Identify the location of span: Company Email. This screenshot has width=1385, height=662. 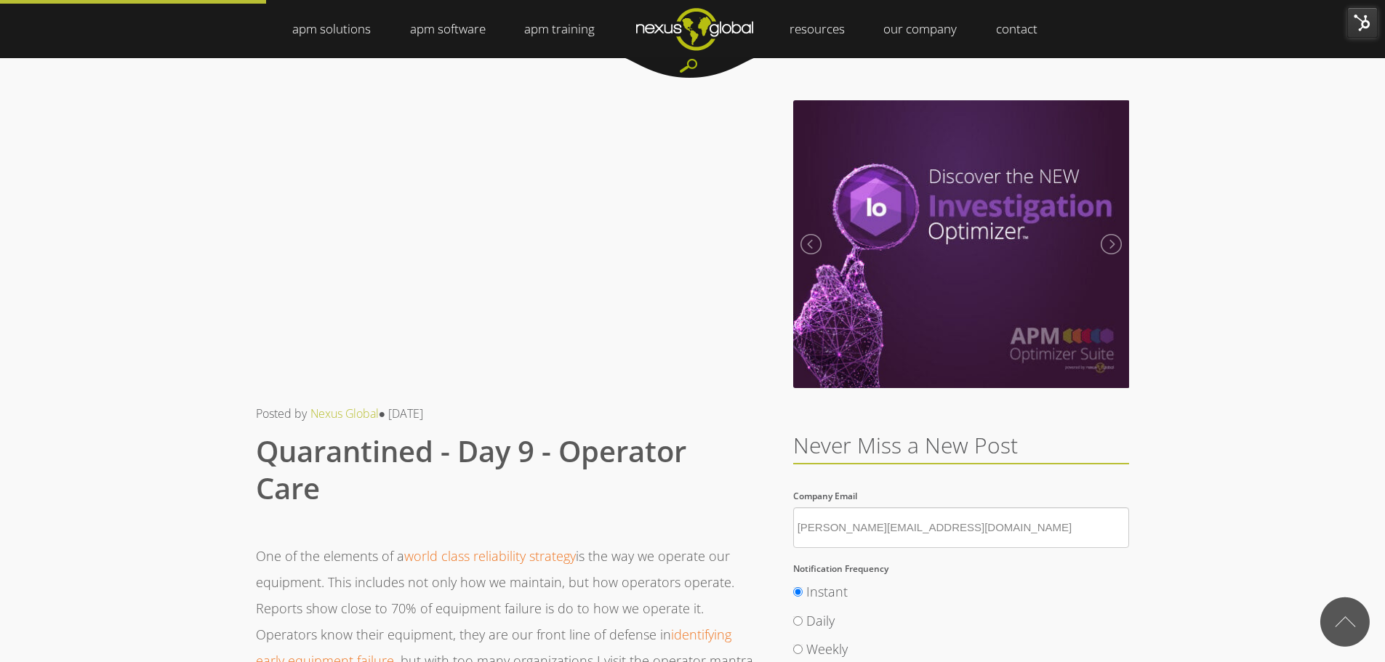
(825, 496).